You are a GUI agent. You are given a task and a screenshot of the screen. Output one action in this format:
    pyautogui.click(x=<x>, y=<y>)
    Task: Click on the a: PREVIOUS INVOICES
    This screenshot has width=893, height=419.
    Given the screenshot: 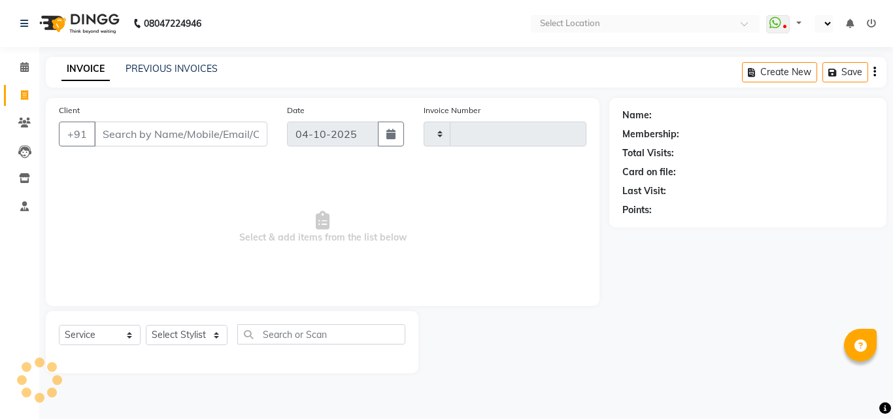 What is the action you would take?
    pyautogui.click(x=171, y=69)
    